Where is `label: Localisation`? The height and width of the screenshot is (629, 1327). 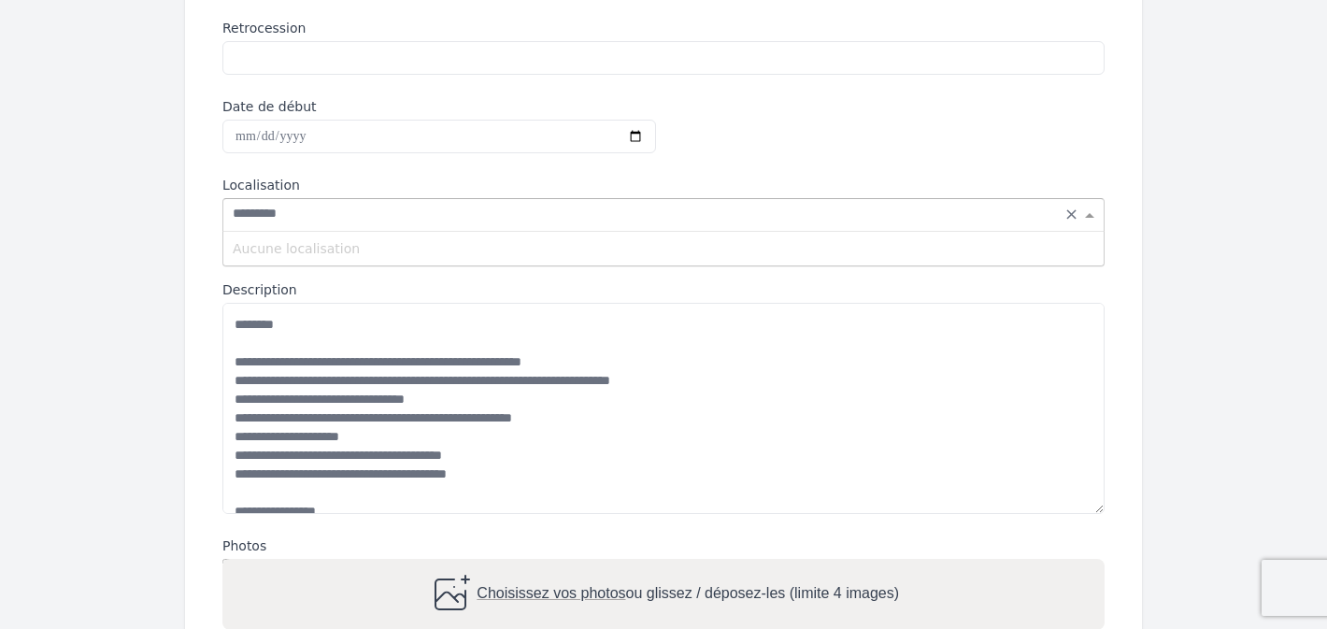 label: Localisation is located at coordinates (663, 185).